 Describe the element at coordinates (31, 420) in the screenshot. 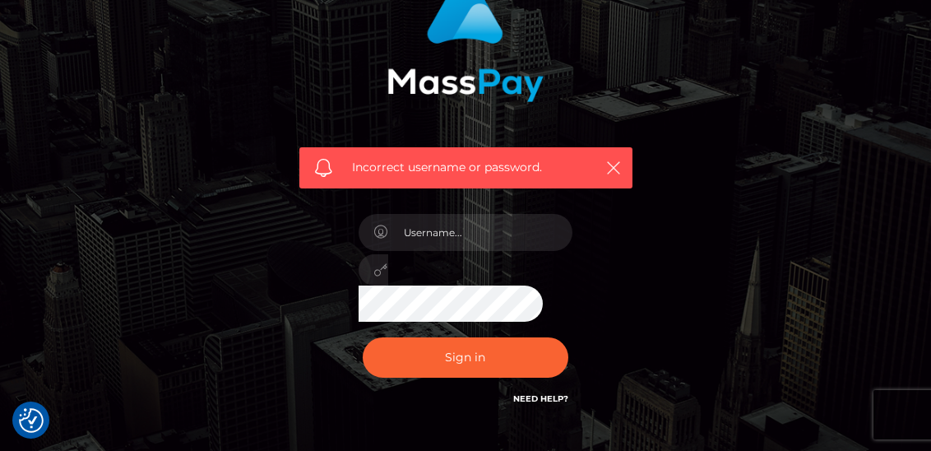

I see `img: Revisit consent button` at that location.